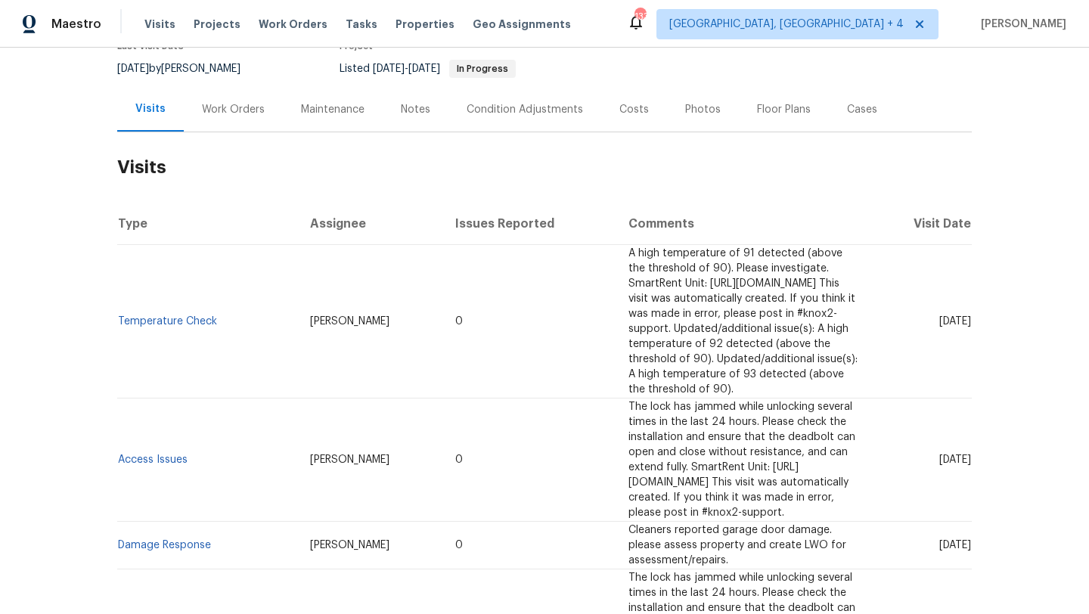 This screenshot has height=614, width=1089. Describe the element at coordinates (76, 24) in the screenshot. I see `span: Maestro` at that location.